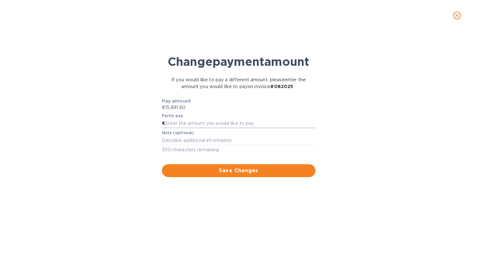  What do you see at coordinates (240, 124) in the screenshot?
I see `input: Enter the amount you would like to pay` at bounding box center [240, 124].